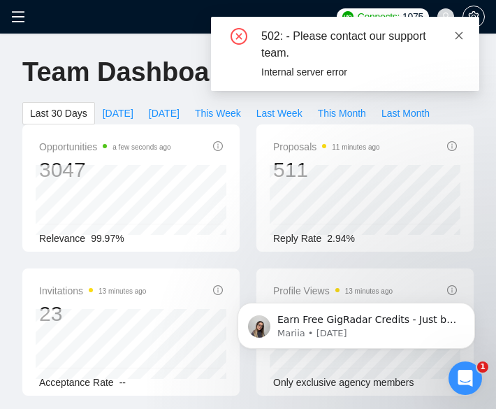 This screenshot has height=409, width=496. I want to click on button: Last Week, so click(280, 113).